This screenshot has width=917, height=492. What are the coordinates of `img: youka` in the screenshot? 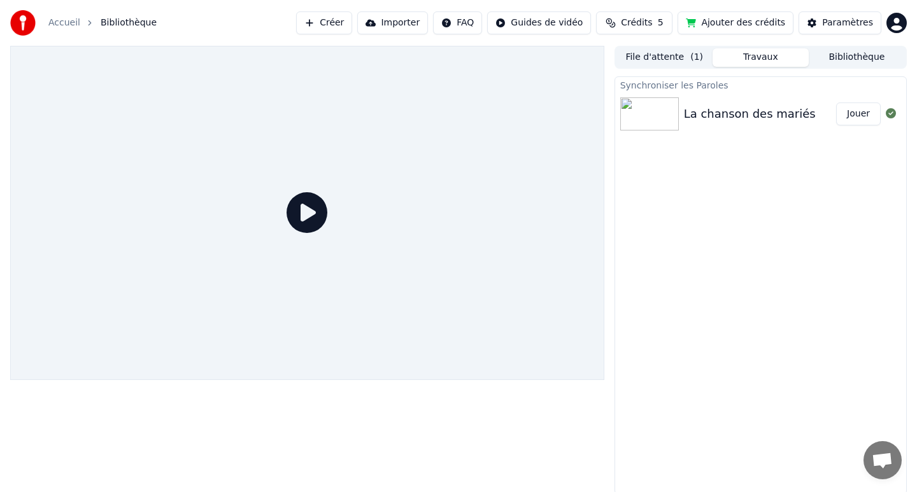 It's located at (23, 23).